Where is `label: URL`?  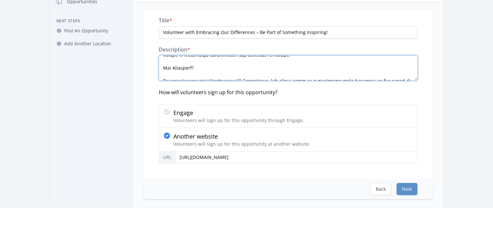
label: URL is located at coordinates (167, 157).